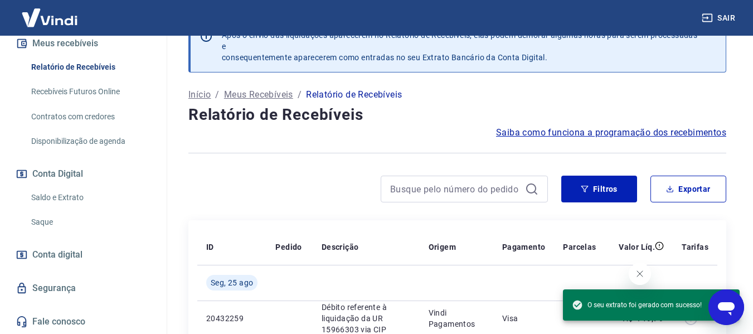  Describe the element at coordinates (83, 174) in the screenshot. I see `button: Conta Digital` at that location.